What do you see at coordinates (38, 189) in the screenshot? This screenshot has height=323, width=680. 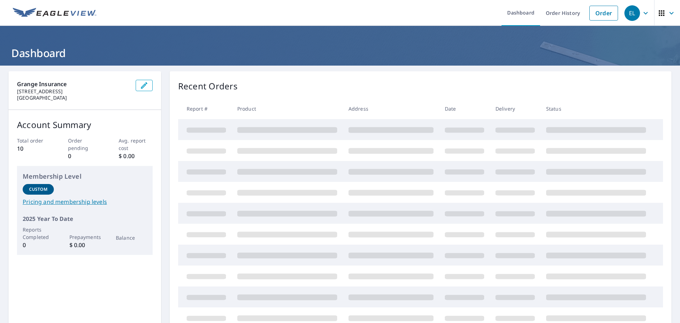 I see `p: Custom` at bounding box center [38, 189].